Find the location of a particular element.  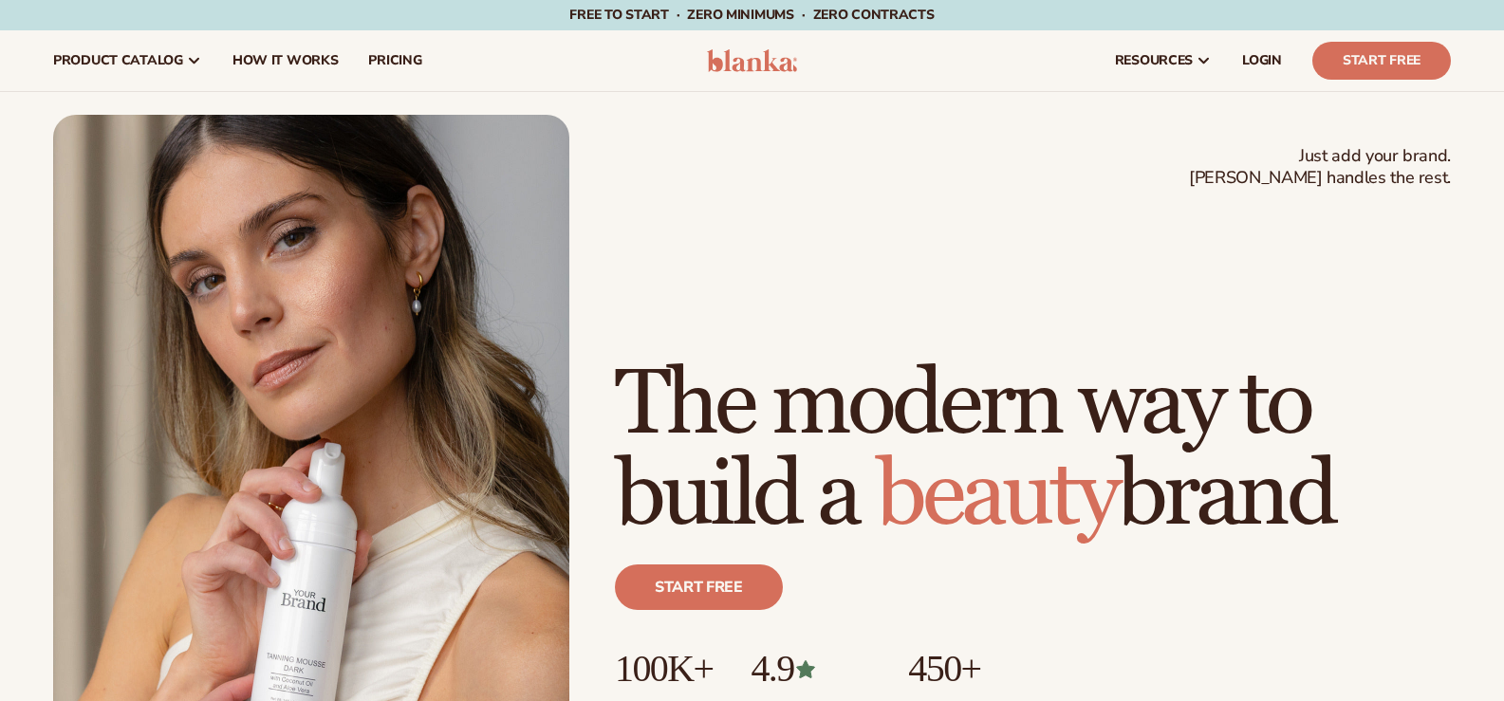

a: Start free is located at coordinates (698, 587).